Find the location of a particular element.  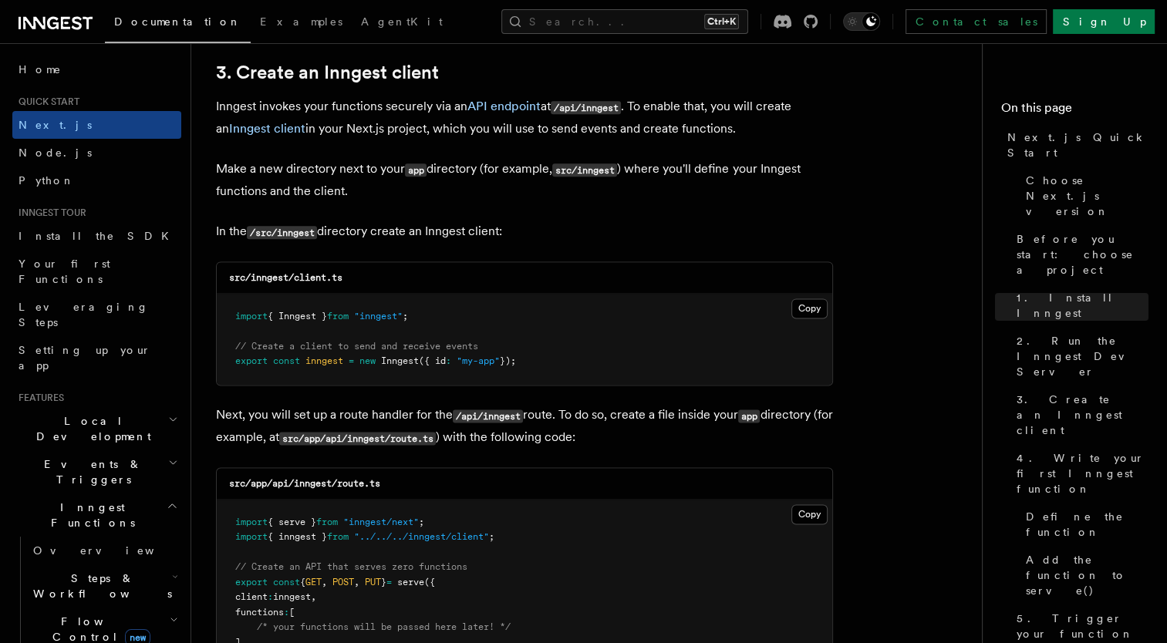

a: Leveraging Steps is located at coordinates (96, 315).